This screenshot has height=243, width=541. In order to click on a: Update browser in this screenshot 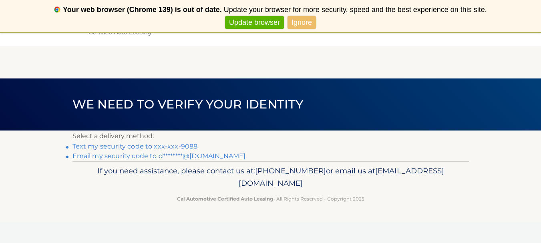, I will do `click(254, 22)`.